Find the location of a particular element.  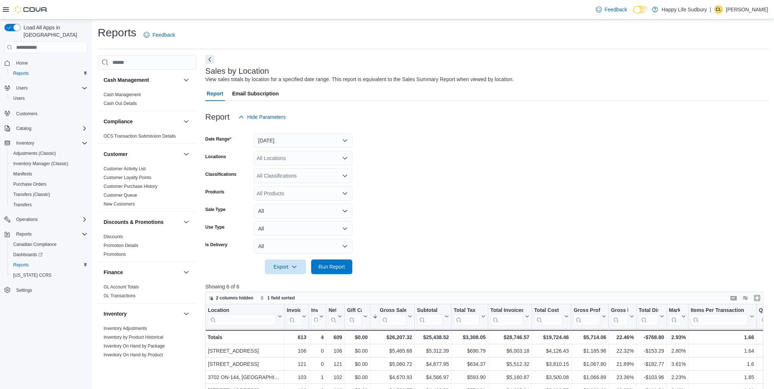

button: Gift Cards is located at coordinates (357, 317).